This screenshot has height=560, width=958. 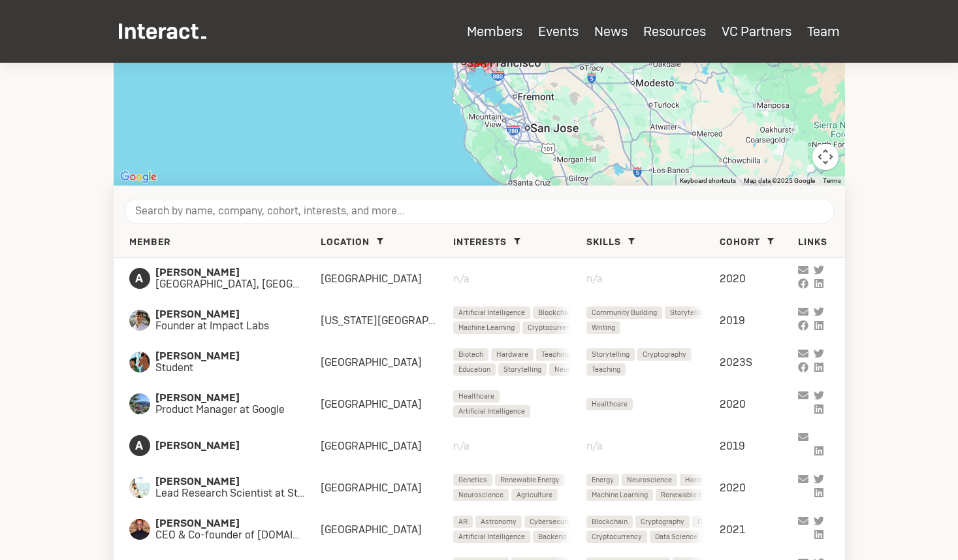 I want to click on span: Product Manager at Google, so click(x=228, y=409).